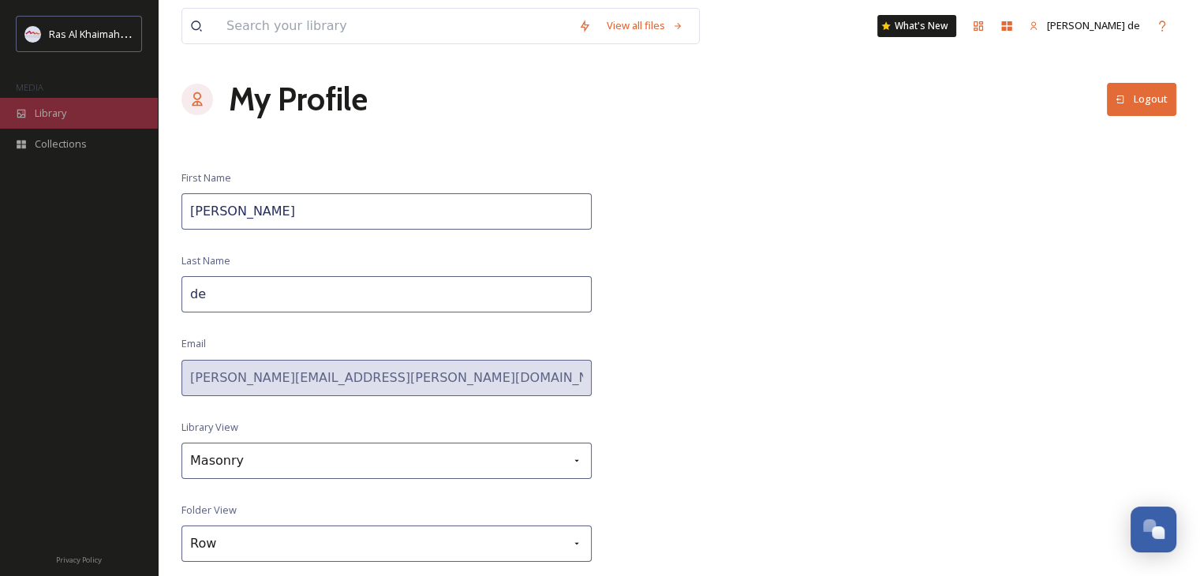  Describe the element at coordinates (387, 544) in the screenshot. I see `div: Row` at that location.